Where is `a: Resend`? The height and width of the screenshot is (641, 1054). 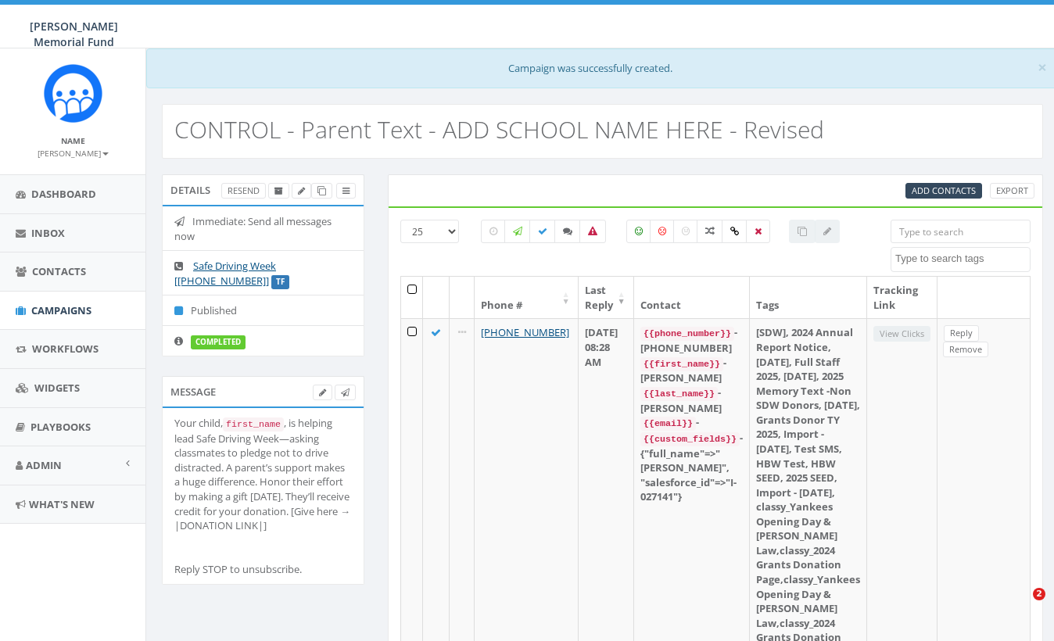
a: Resend is located at coordinates (243, 191).